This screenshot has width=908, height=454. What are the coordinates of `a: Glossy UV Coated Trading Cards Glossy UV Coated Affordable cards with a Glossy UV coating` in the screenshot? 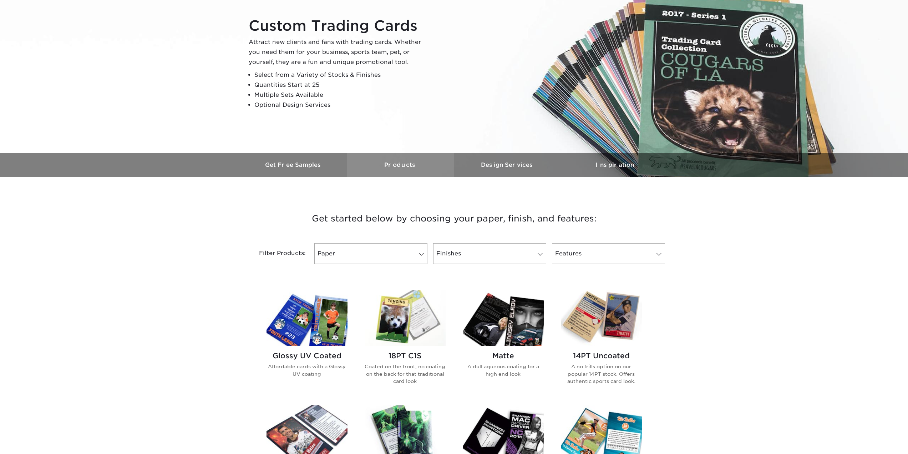 It's located at (307, 343).